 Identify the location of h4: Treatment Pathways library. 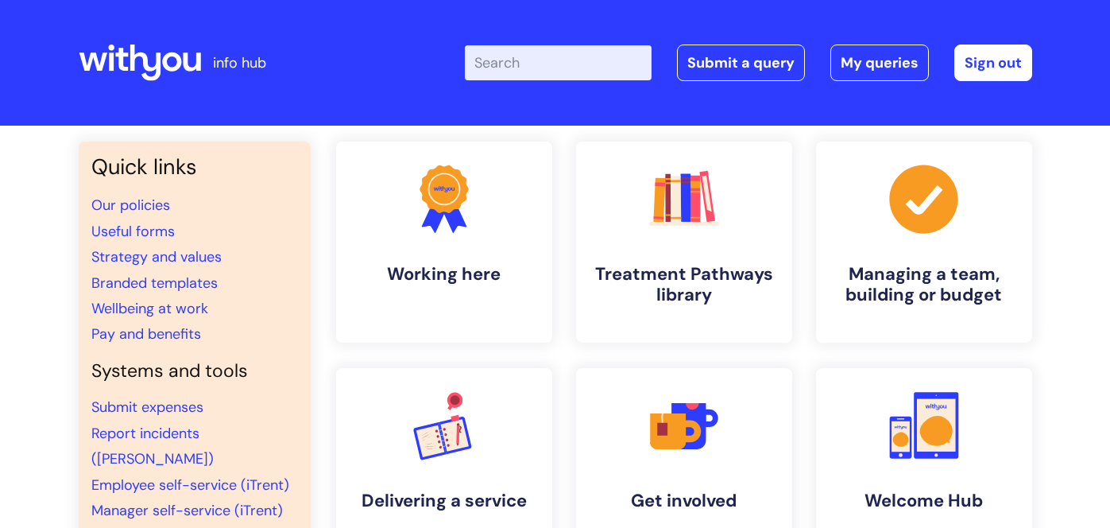
(684, 285).